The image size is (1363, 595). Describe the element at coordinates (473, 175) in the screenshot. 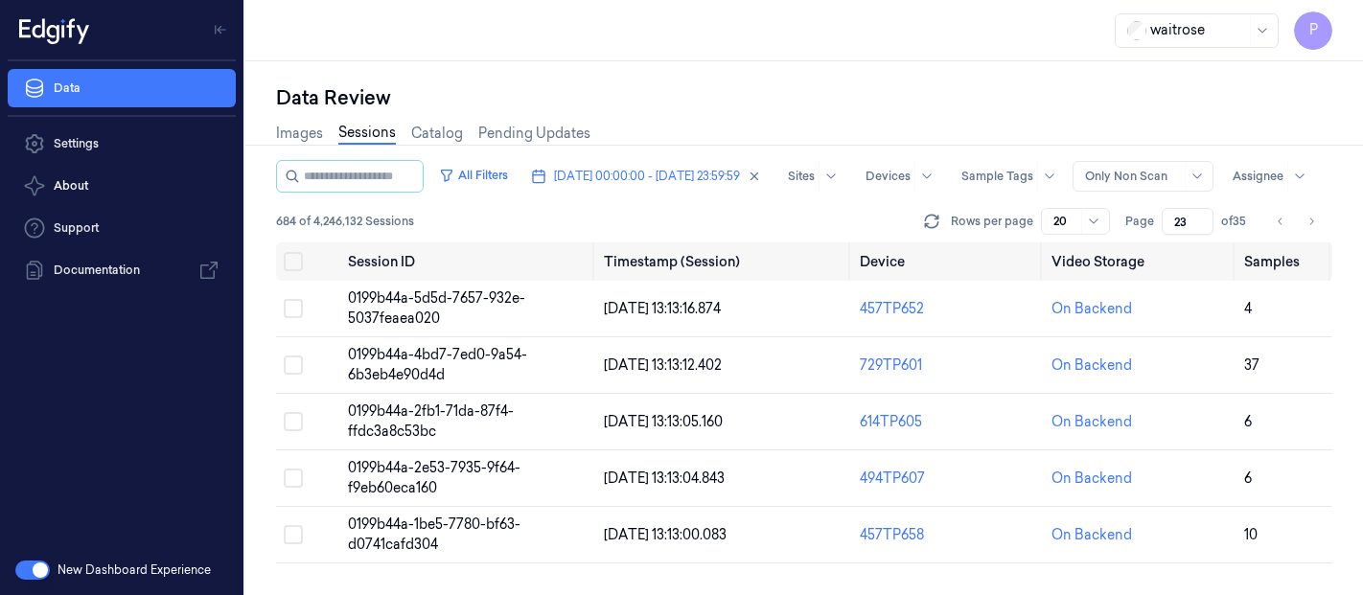

I see `button: All Filters` at that location.